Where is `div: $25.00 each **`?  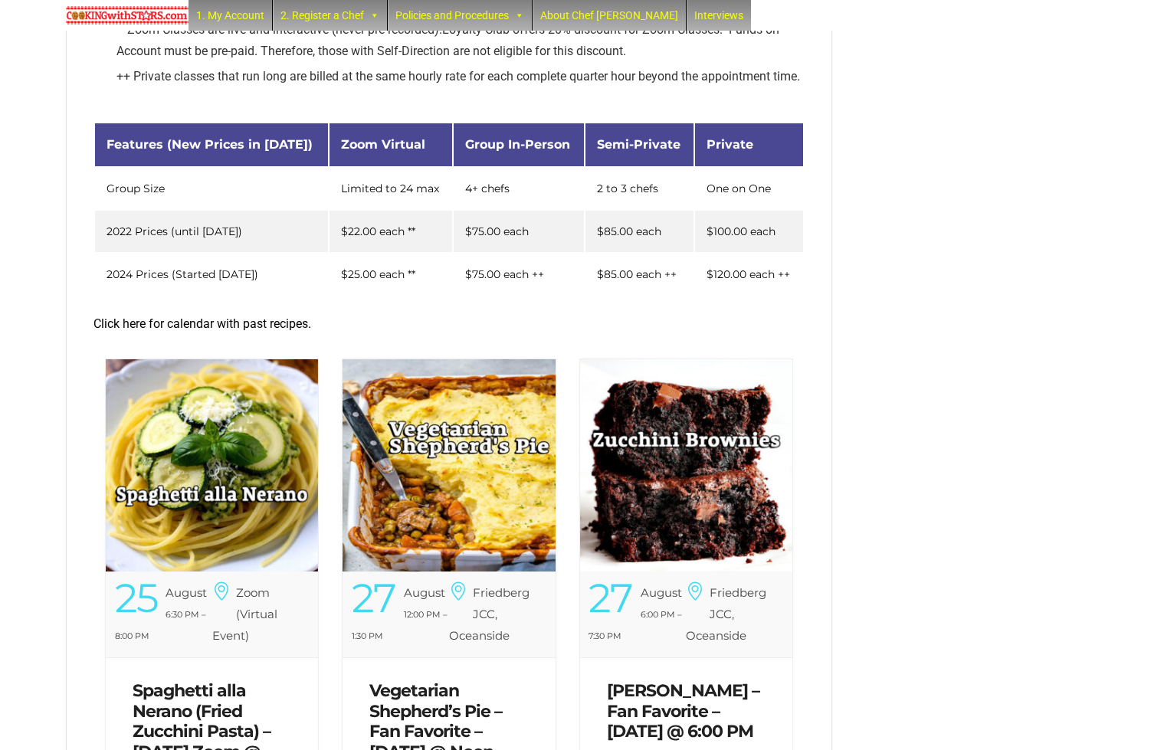 div: $25.00 each ** is located at coordinates (391, 274).